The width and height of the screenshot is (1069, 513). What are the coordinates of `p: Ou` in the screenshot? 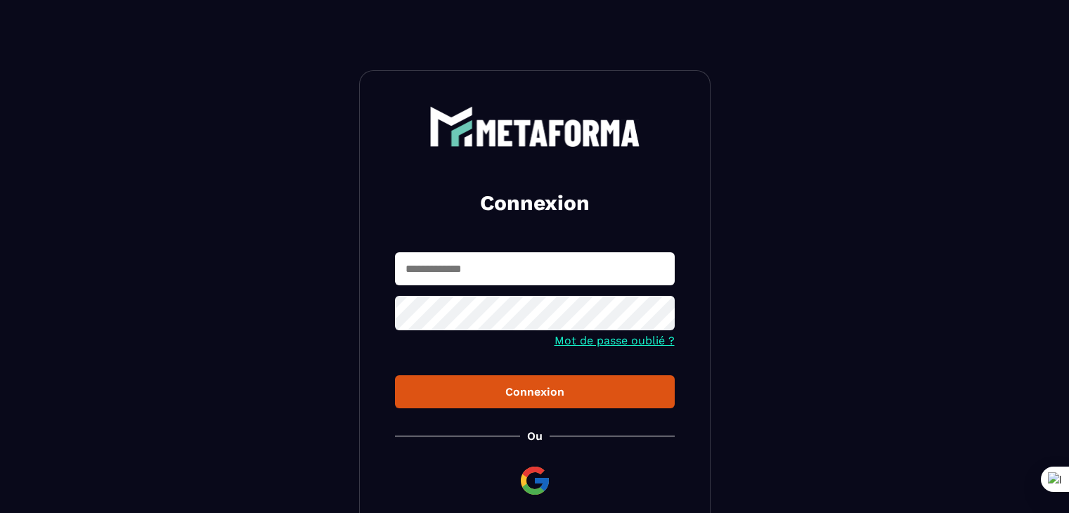 It's located at (535, 436).